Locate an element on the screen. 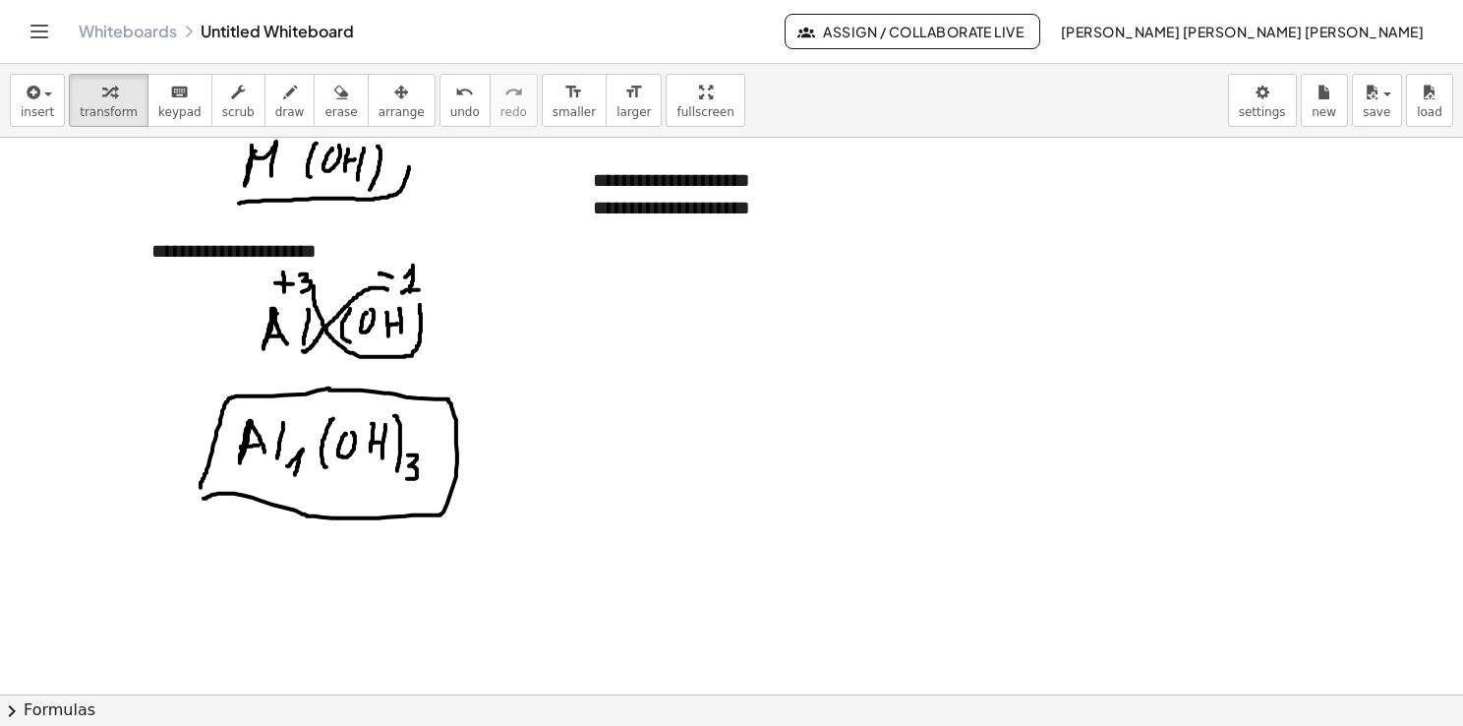 This screenshot has width=1463, height=726. button: keyboardkeypad is located at coordinates (180, 100).